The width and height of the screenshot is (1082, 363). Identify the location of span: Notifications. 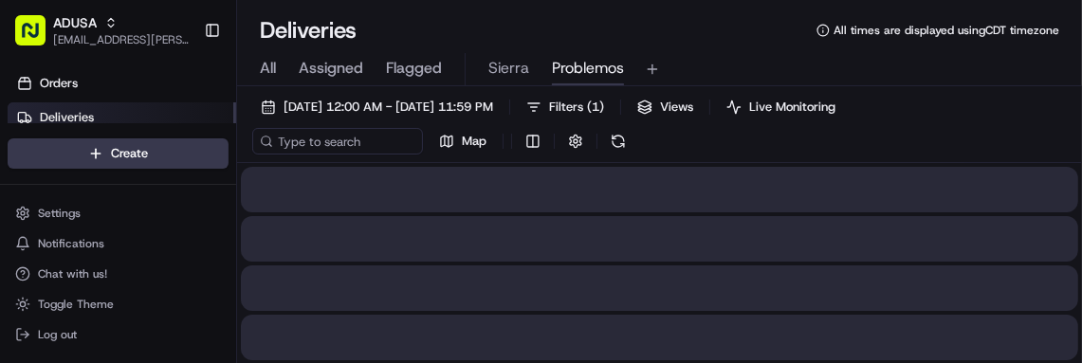
(71, 244).